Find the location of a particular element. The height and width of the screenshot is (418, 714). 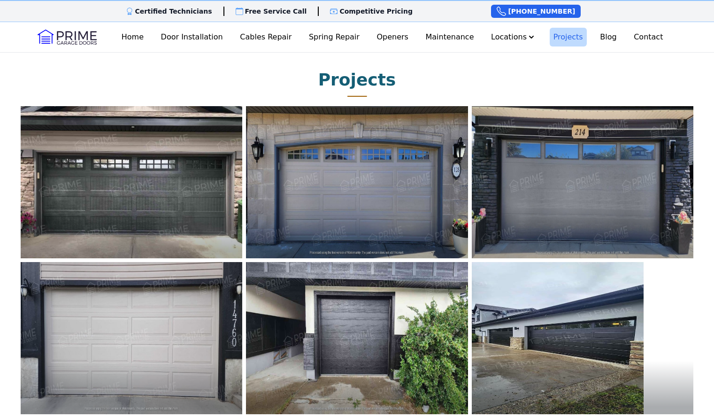

img: Logo is located at coordinates (67, 37).